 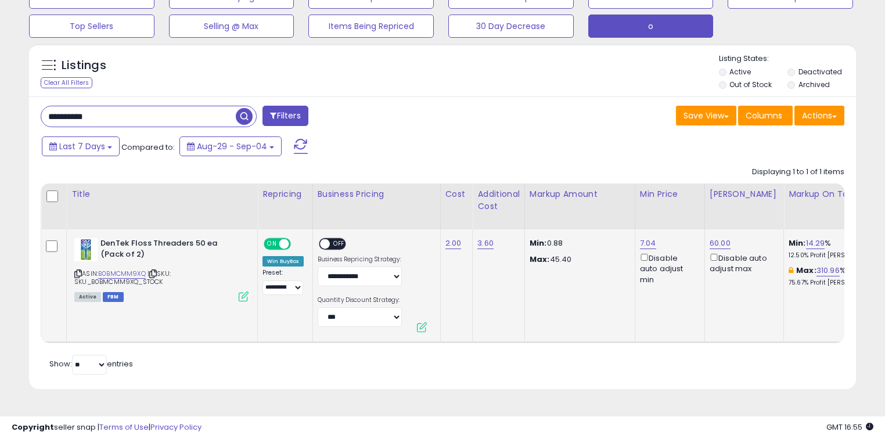 I want to click on button: o, so click(x=651, y=26).